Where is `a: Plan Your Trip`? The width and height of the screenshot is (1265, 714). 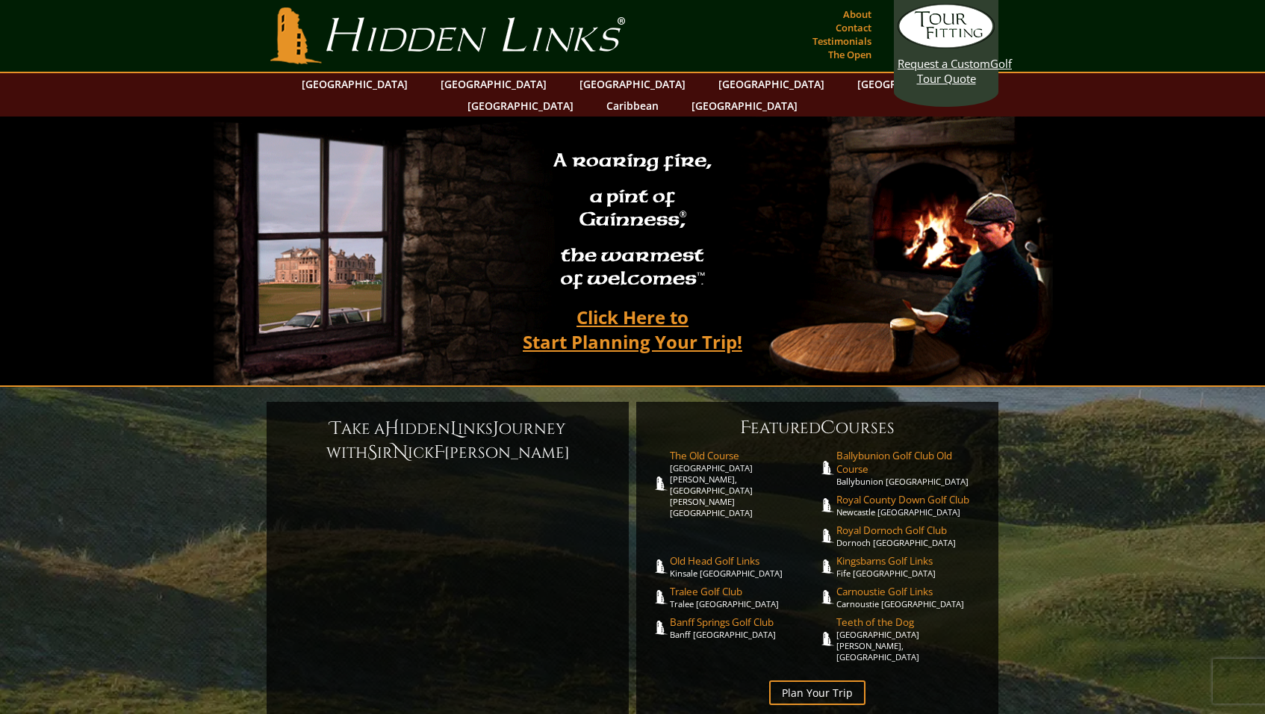 a: Plan Your Trip is located at coordinates (817, 692).